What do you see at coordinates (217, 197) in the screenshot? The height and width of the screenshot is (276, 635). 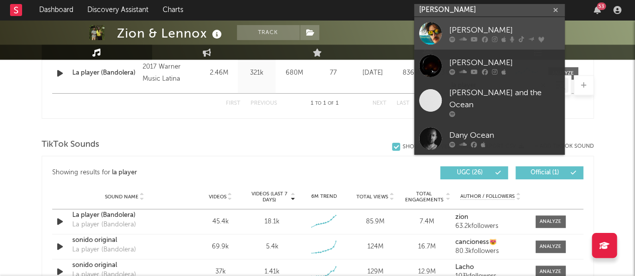 I see `span: Videos` at bounding box center [217, 197].